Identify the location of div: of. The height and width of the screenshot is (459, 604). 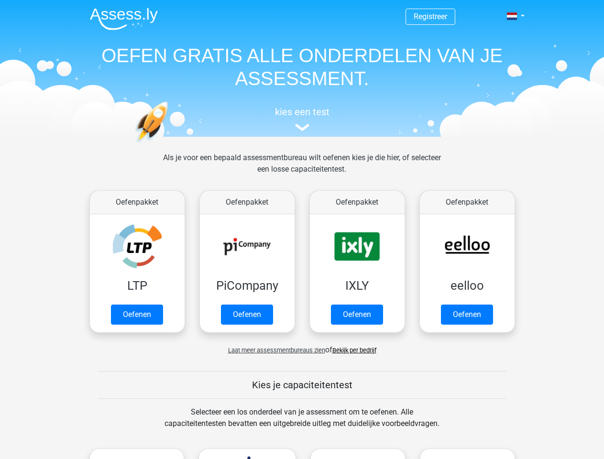
(302, 346).